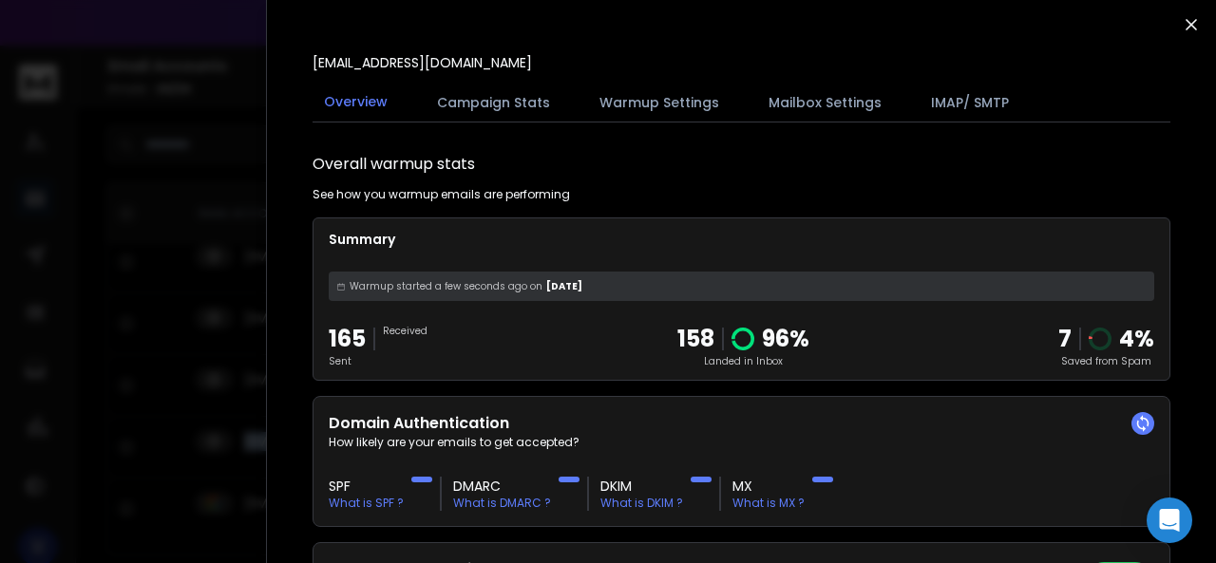 This screenshot has height=563, width=1216. Describe the element at coordinates (970, 103) in the screenshot. I see `button: IMAP/ SMTP` at that location.